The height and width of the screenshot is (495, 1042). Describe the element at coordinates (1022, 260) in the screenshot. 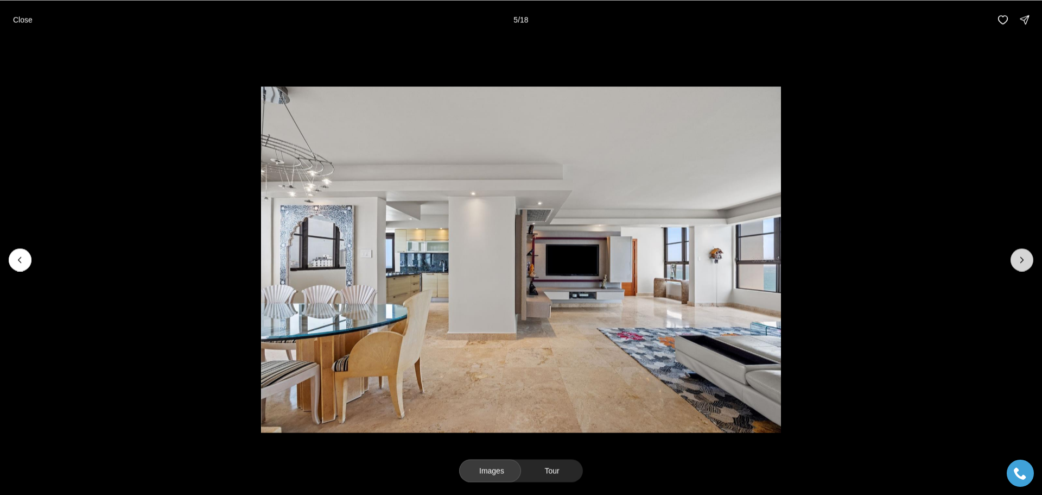

I see `button: Next slide` at that location.